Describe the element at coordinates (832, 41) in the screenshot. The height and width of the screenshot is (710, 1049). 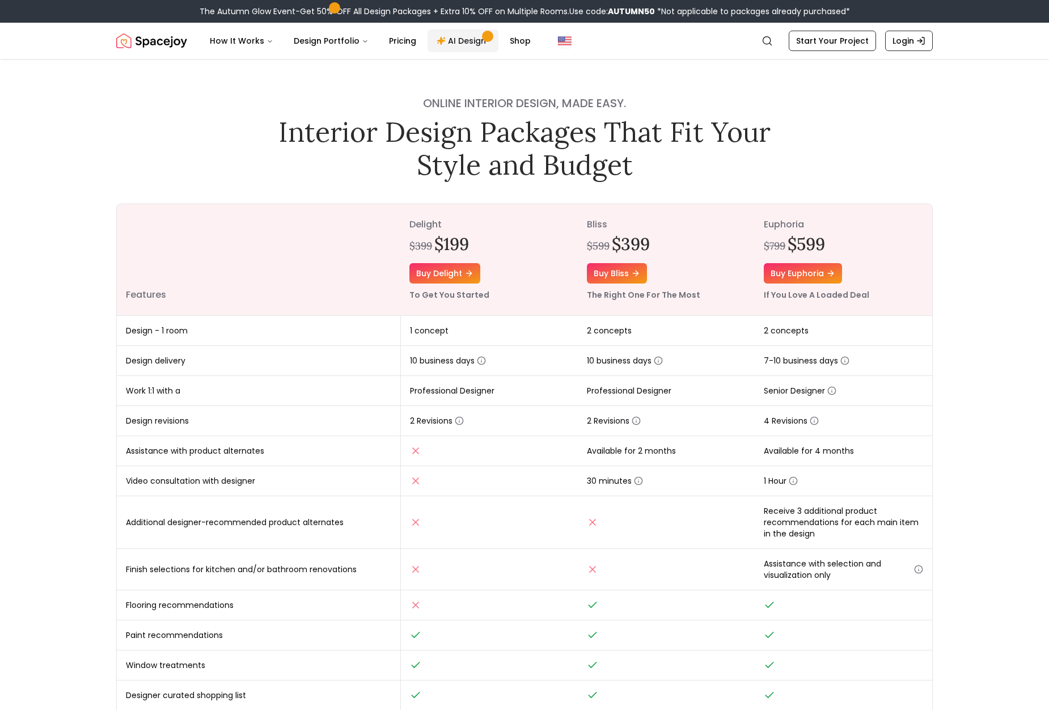
I see `a: Start Your Project` at that location.